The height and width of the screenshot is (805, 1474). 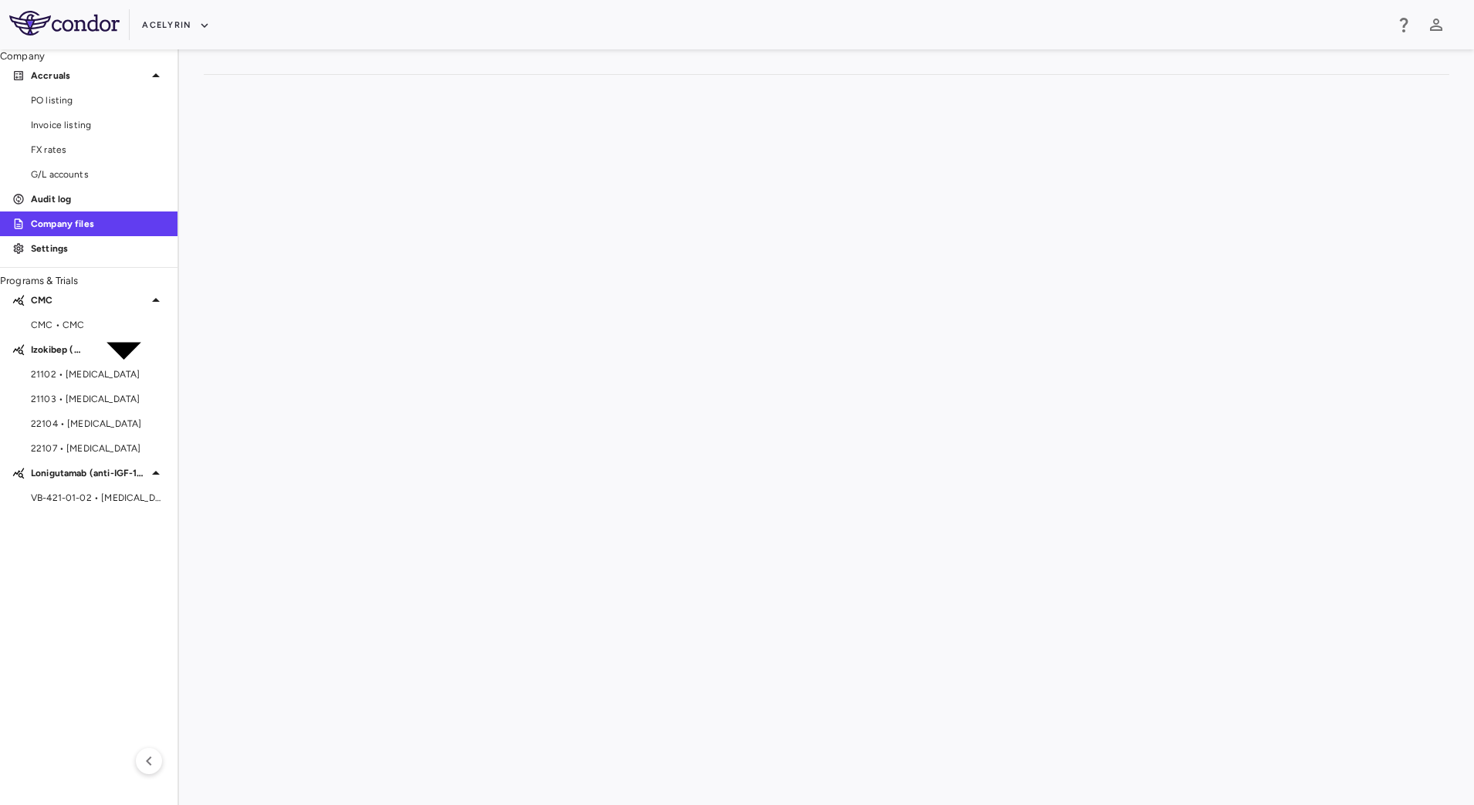 I want to click on p: Izokibep (anti-IL-17A), so click(x=56, y=350).